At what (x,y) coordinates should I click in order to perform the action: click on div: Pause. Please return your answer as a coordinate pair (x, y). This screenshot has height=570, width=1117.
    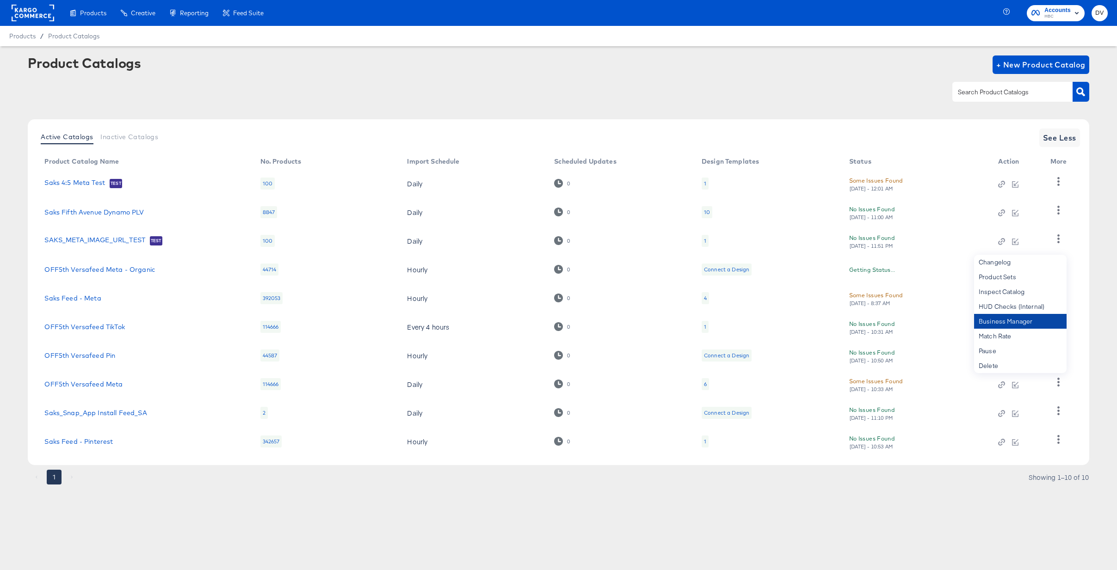
    Looking at the image, I should click on (1021, 351).